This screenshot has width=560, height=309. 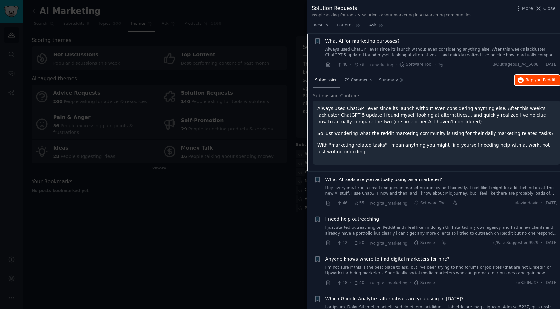 What do you see at coordinates (537, 80) in the screenshot?
I see `button: Replyon Reddit` at bounding box center [537, 80].